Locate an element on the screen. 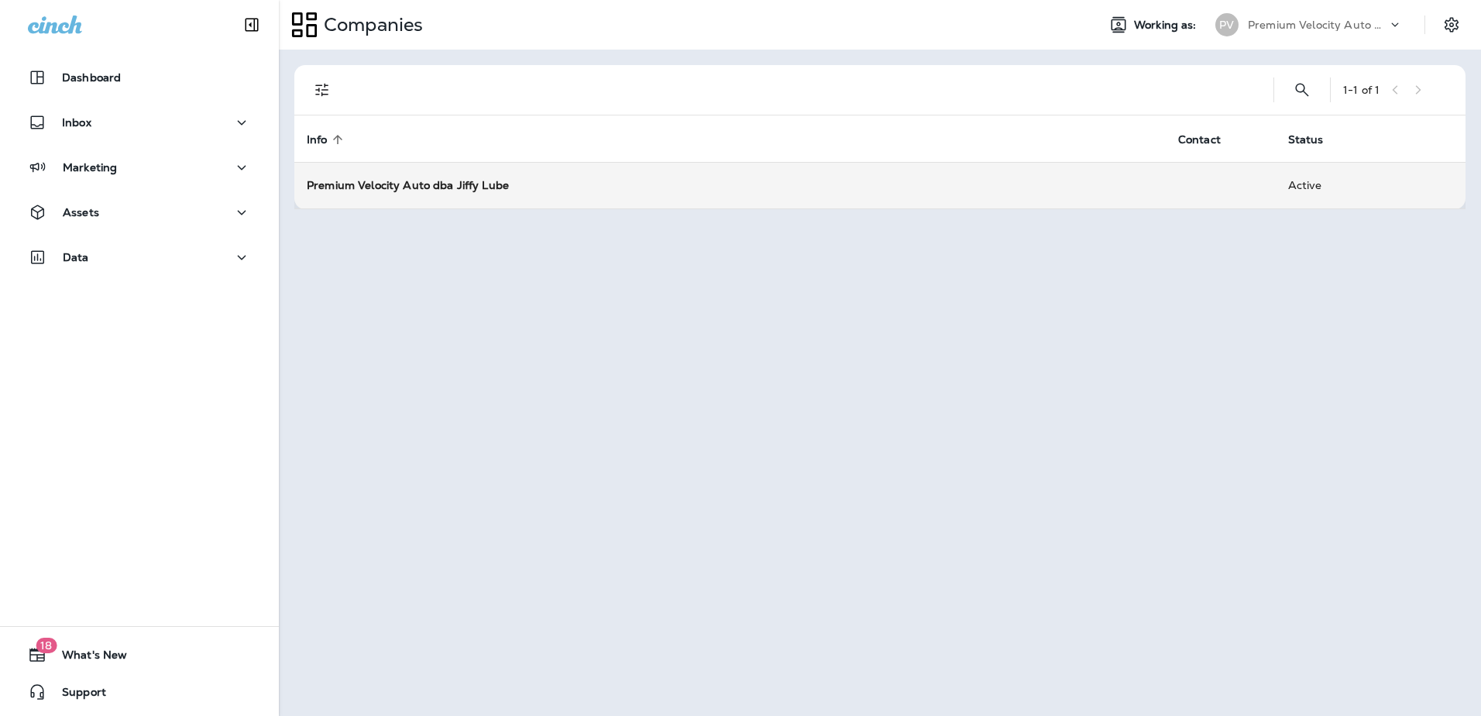 The width and height of the screenshot is (1481, 716). p: Premium Velocity Auto dba Jiffy Lube is located at coordinates (1318, 25).